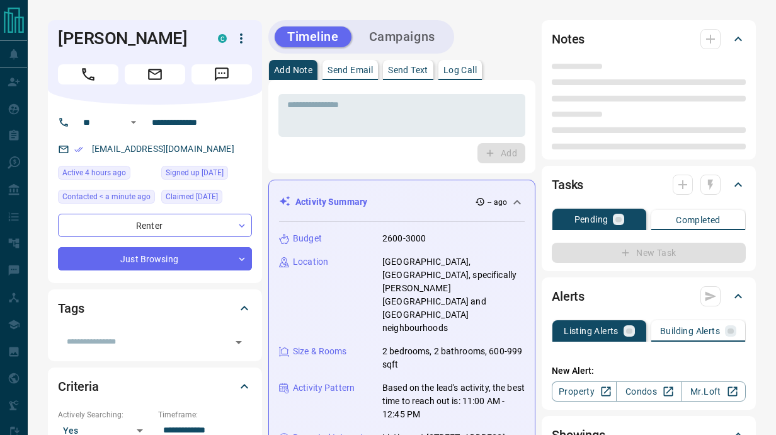  Describe the element at coordinates (497, 202) in the screenshot. I see `p: -- ago` at that location.